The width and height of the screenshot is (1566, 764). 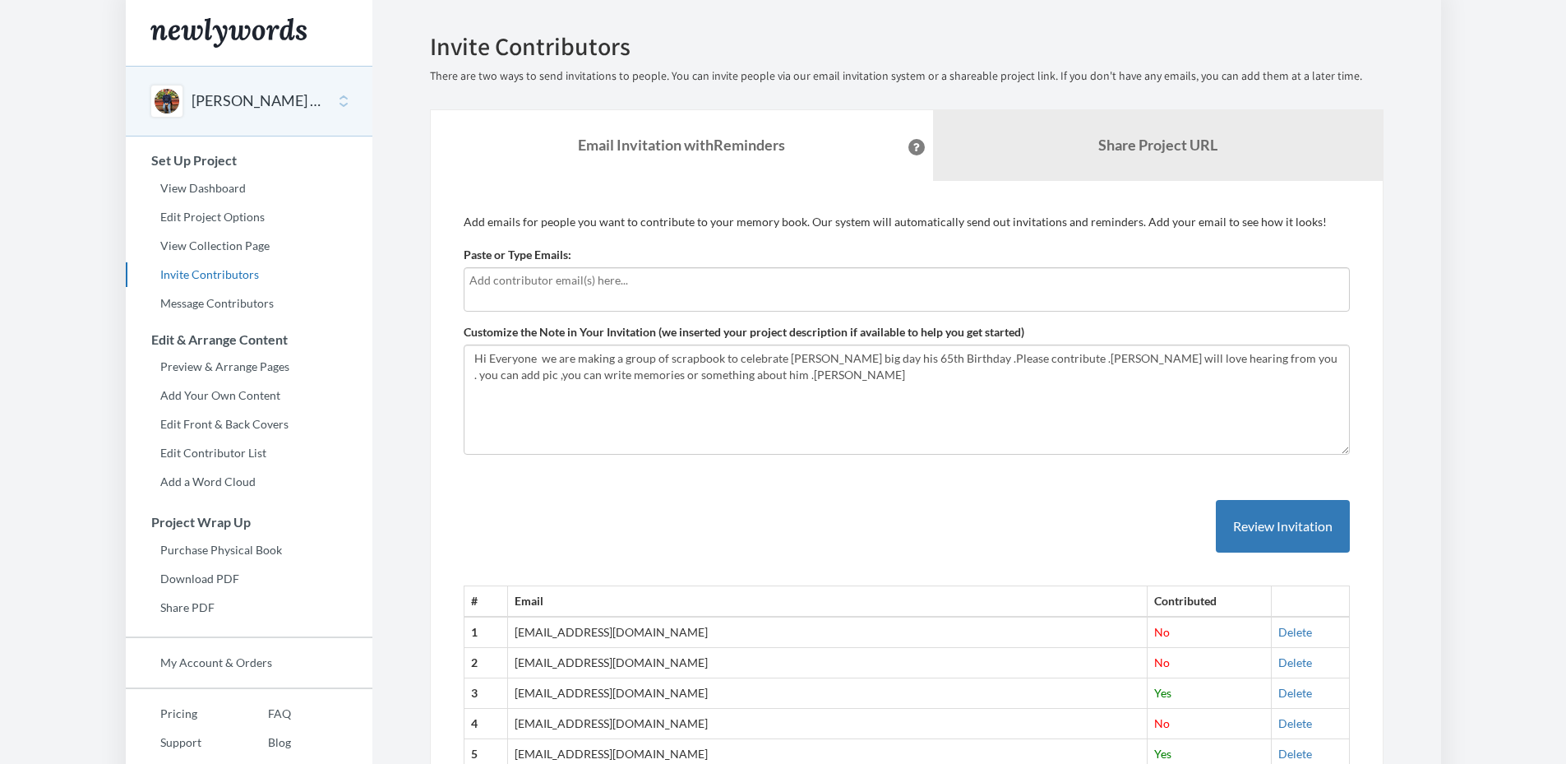 What do you see at coordinates (249, 160) in the screenshot?
I see `h3: Set Up Project` at bounding box center [249, 160].